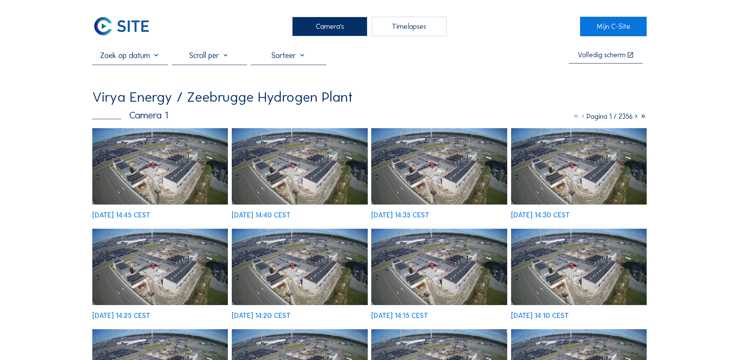 The image size is (739, 360). What do you see at coordinates (330, 27) in the screenshot?
I see `div: Camera's` at bounding box center [330, 27].